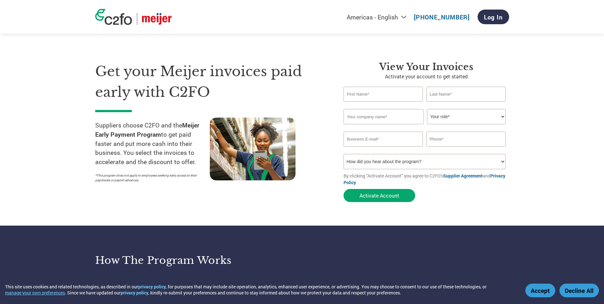 This screenshot has width=604, height=304. Describe the element at coordinates (463, 175) in the screenshot. I see `a: Supplier Agreement` at that location.